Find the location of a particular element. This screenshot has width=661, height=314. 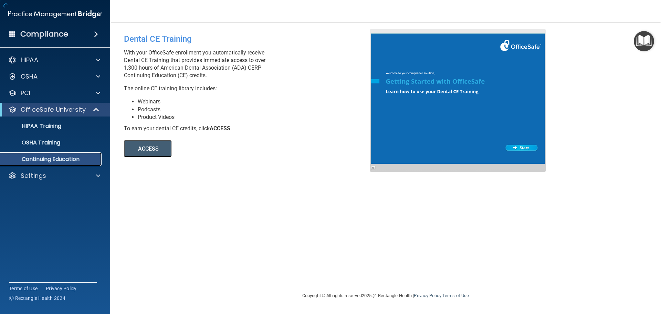

img: PMB logo is located at coordinates (55, 14).